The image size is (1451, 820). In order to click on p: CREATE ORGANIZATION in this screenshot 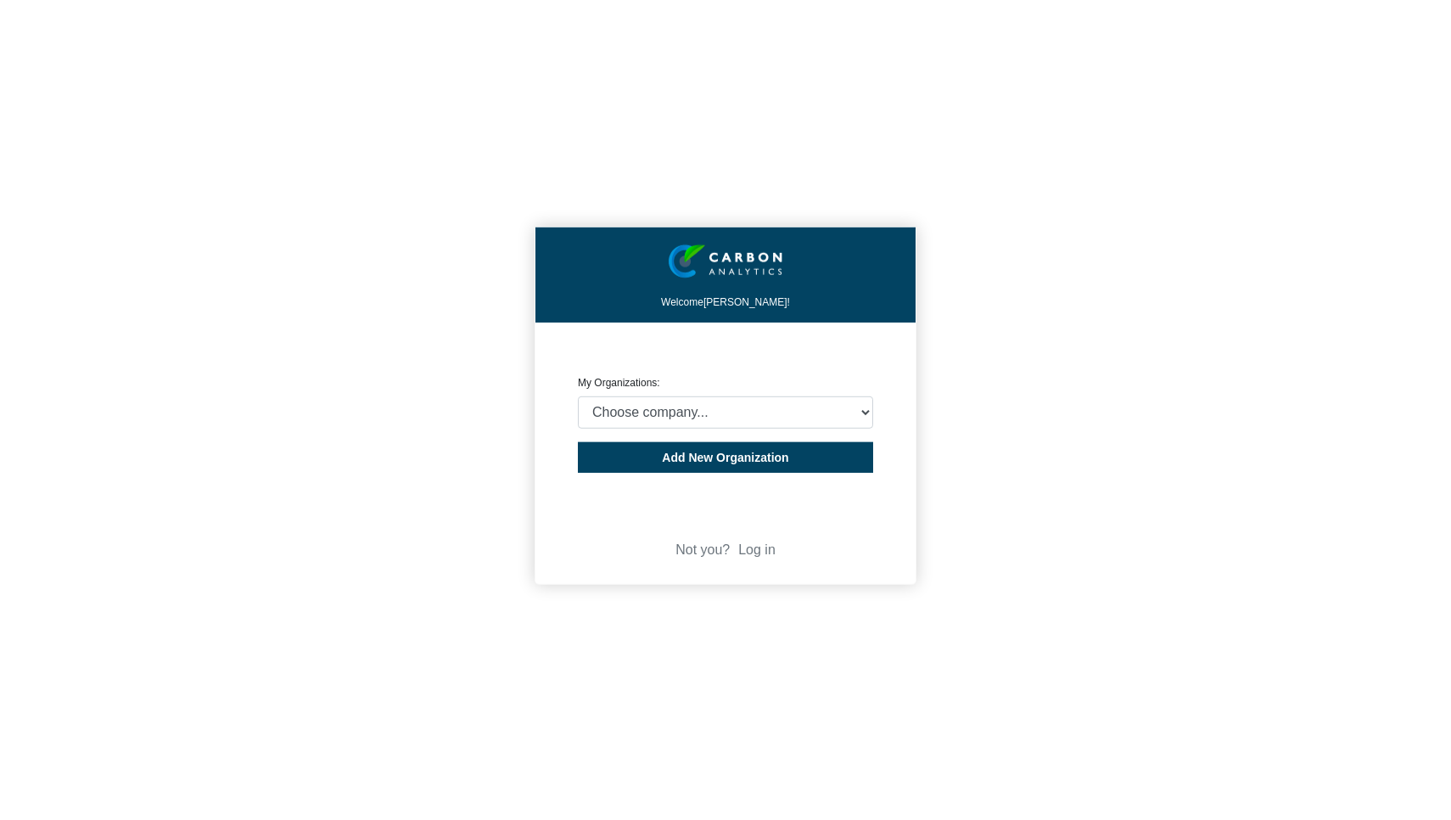, I will do `click(726, 355)`.